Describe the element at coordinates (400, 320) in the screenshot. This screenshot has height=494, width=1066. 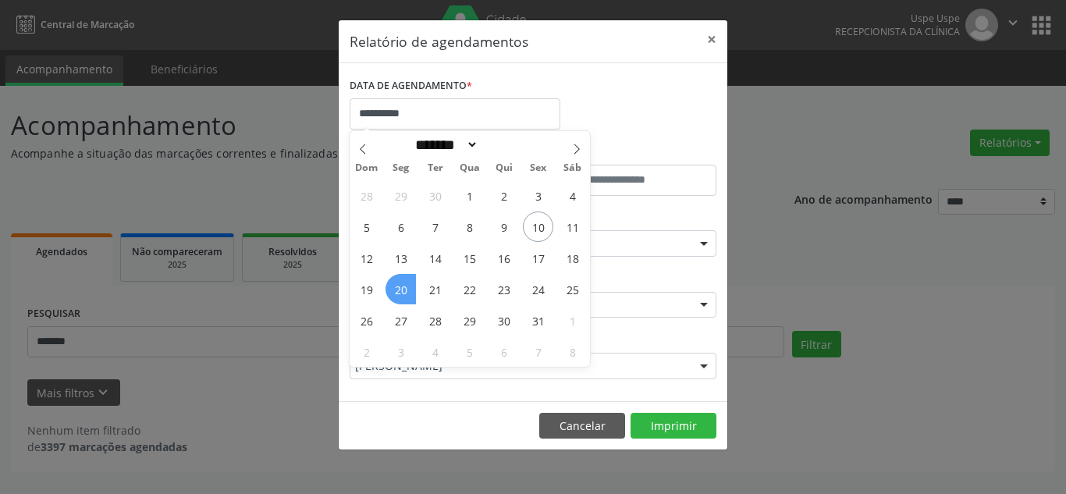
I see `span: Outubro 27, 2025` at that location.